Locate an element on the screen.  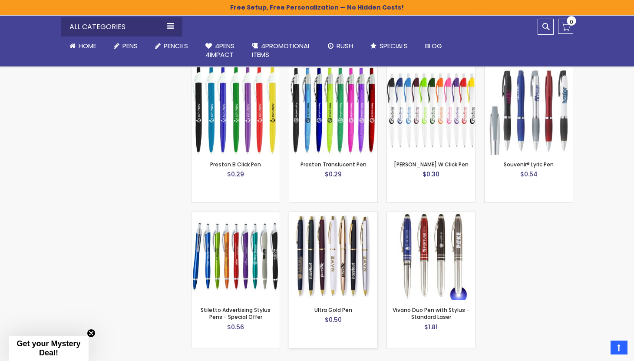
span: 4Pens 4impact is located at coordinates (220, 50).